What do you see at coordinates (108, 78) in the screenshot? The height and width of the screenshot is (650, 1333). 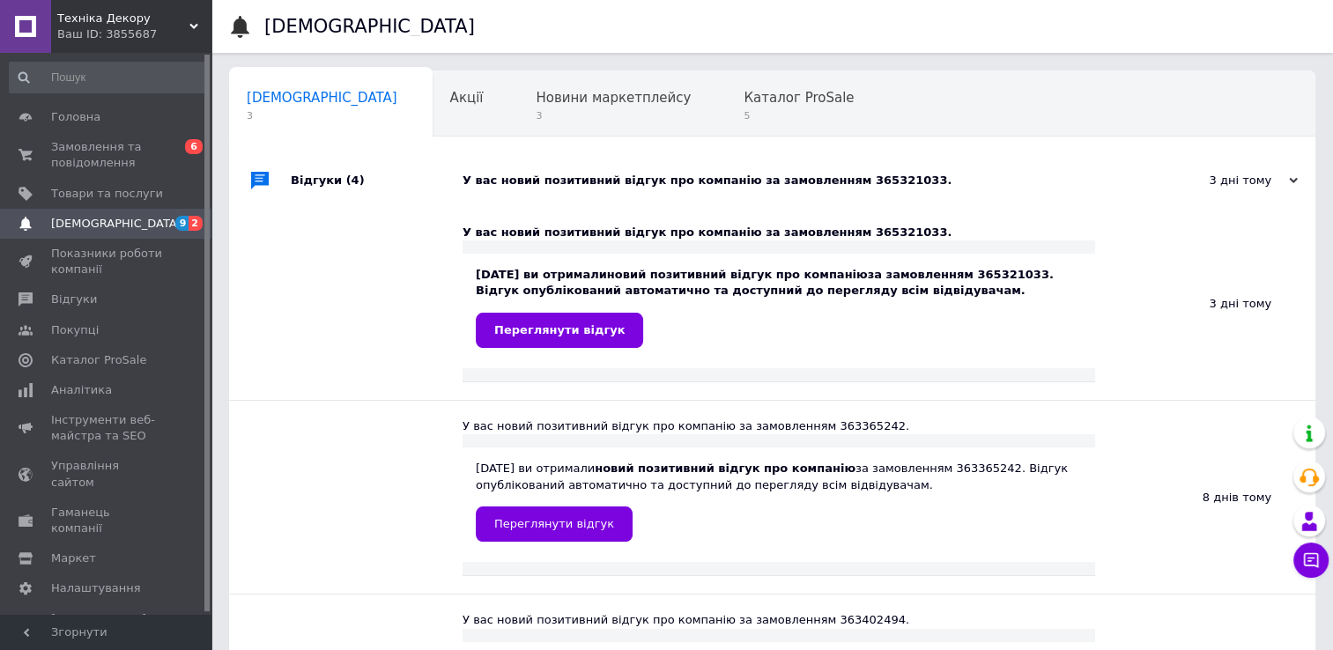 I see `input: Пошук` at bounding box center [108, 78].